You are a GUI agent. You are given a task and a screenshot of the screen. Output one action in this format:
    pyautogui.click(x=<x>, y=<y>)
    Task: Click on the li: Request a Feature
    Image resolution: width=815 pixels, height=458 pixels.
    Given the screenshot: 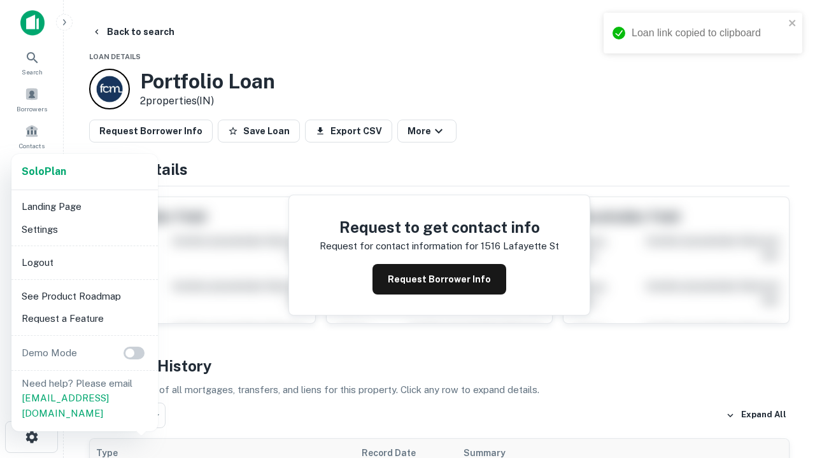 What is the action you would take?
    pyautogui.click(x=85, y=319)
    